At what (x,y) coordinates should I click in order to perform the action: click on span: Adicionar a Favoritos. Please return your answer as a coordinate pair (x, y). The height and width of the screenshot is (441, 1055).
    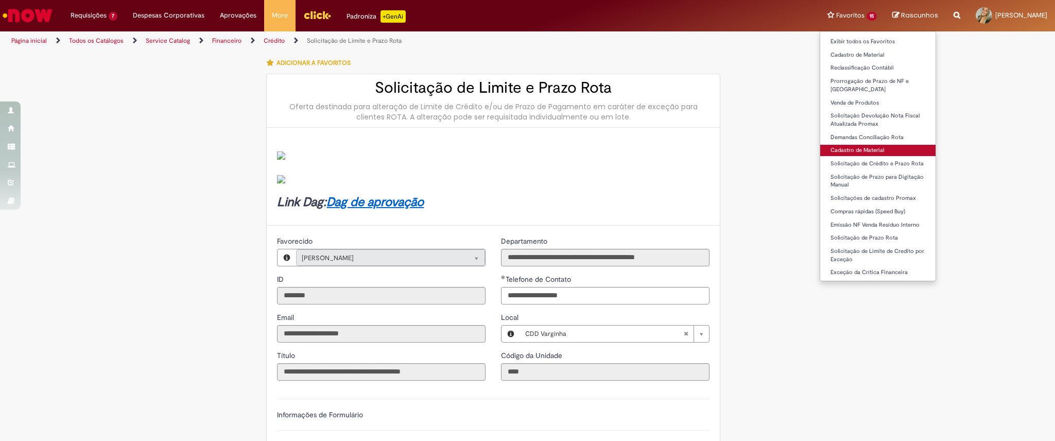
    Looking at the image, I should click on (314, 63).